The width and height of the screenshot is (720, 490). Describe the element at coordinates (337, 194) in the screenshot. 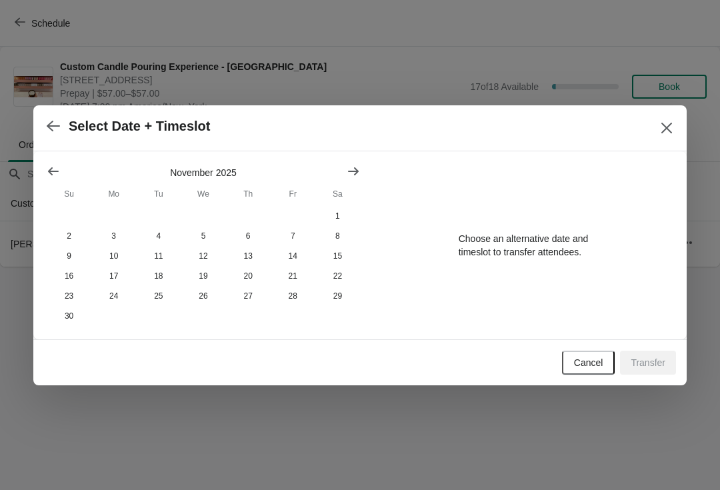

I see `th: Saturday` at that location.